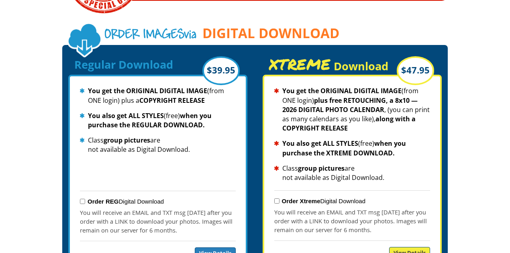 This screenshot has height=253, width=510. Describe the element at coordinates (144, 35) in the screenshot. I see `span: Order Images` at that location.